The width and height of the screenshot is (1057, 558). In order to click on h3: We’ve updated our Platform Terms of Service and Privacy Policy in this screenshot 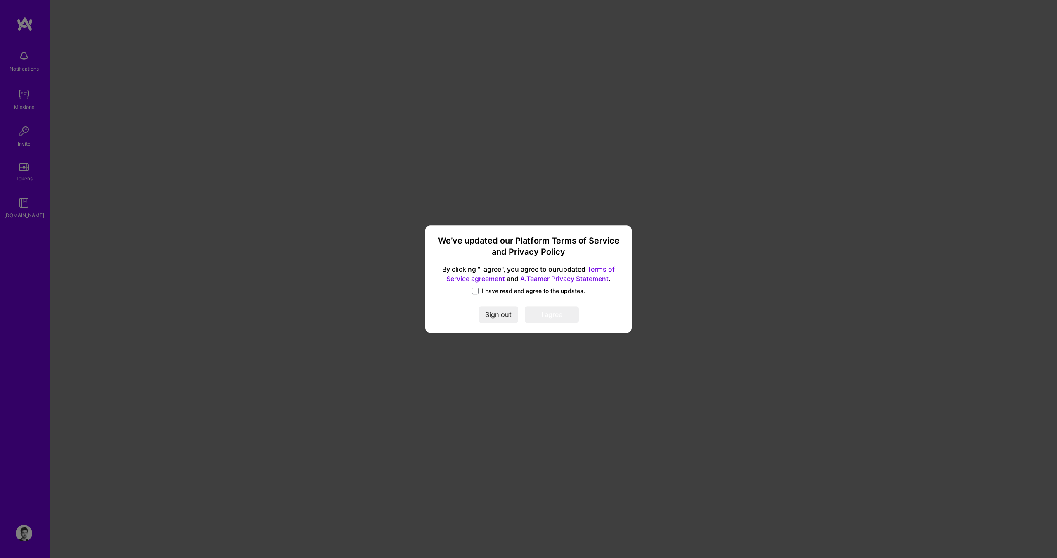, I will do `click(528, 246)`.